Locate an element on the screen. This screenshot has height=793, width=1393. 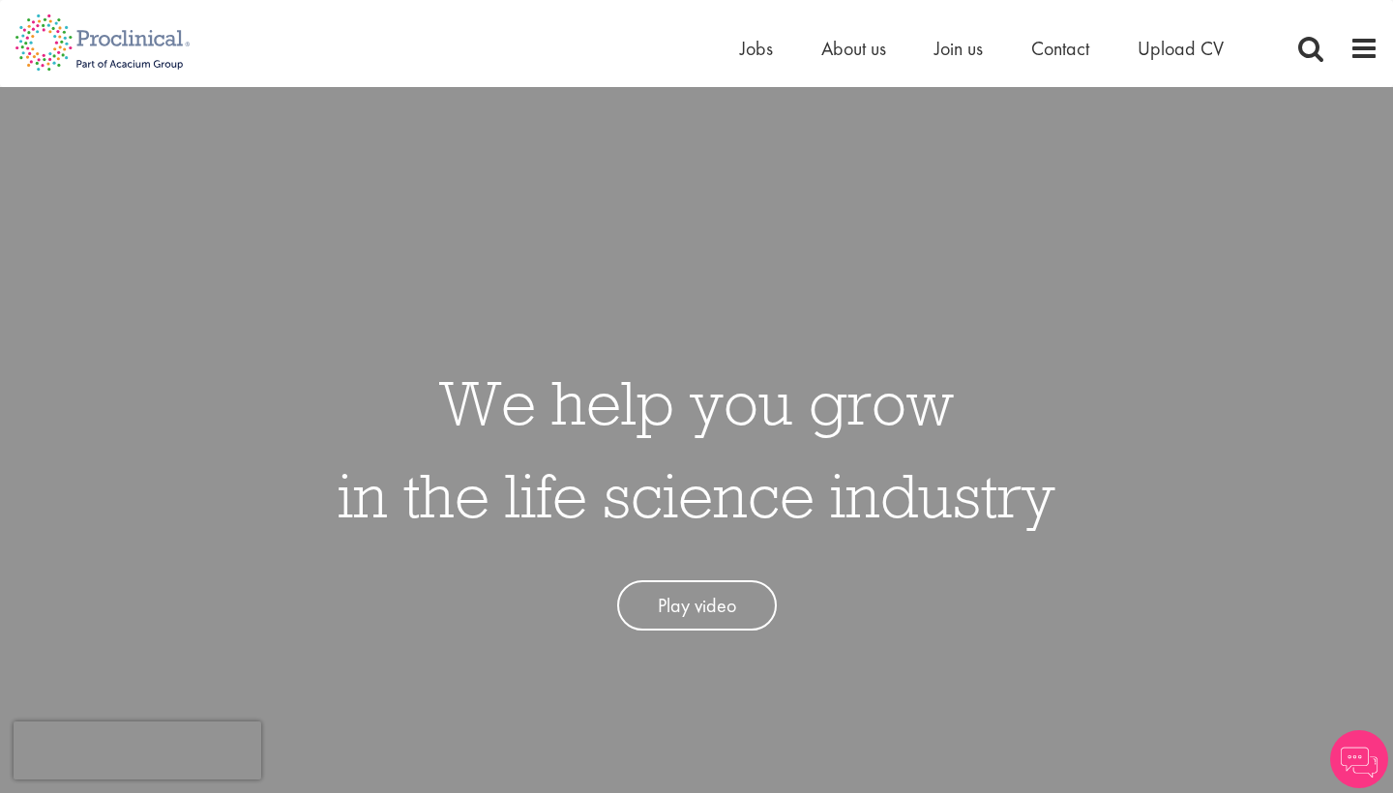
h1: We help you grow in the life science industry is located at coordinates (697, 449).